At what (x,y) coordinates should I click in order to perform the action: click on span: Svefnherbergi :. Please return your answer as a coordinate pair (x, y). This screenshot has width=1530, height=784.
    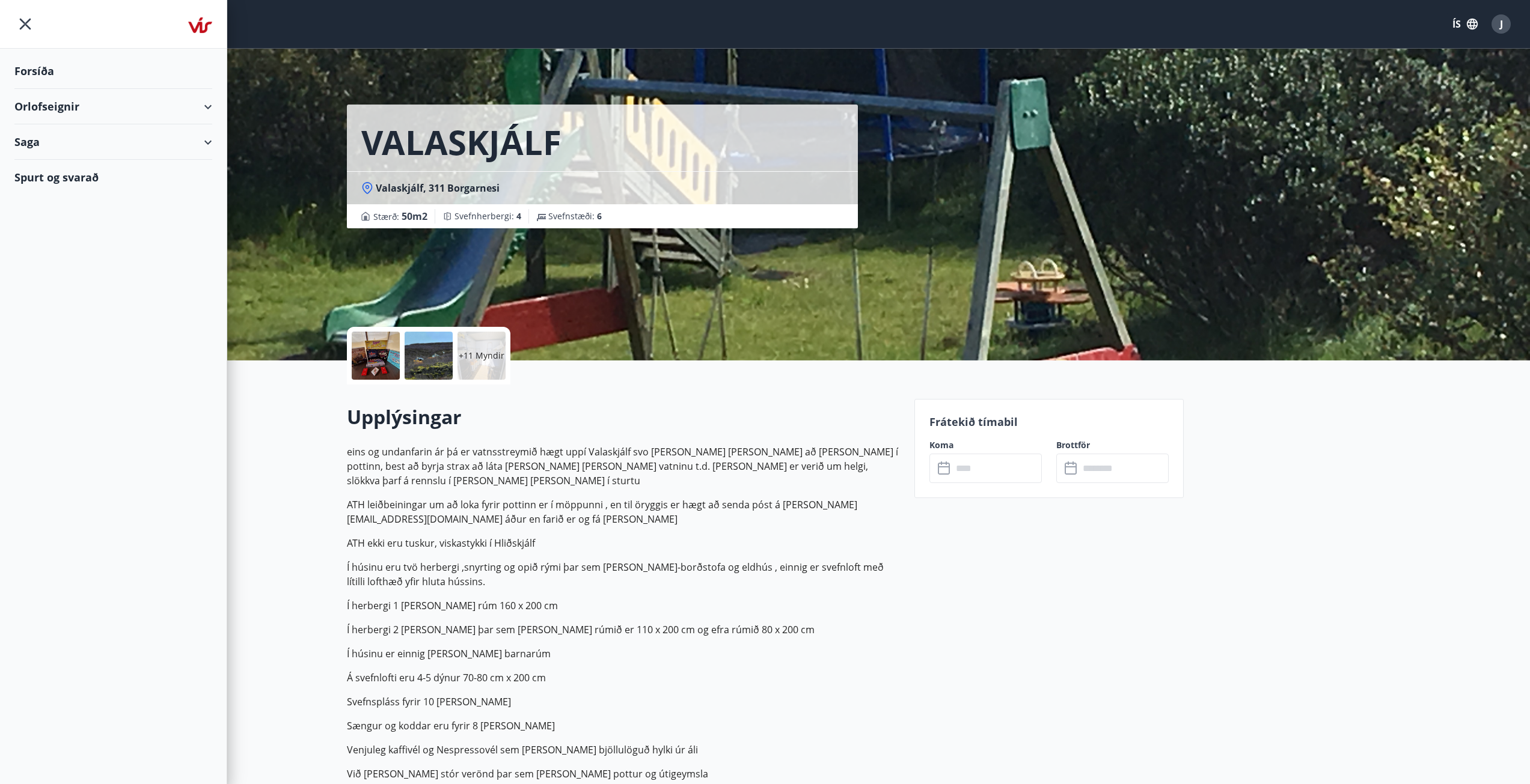
    Looking at the image, I should click on (487, 216).